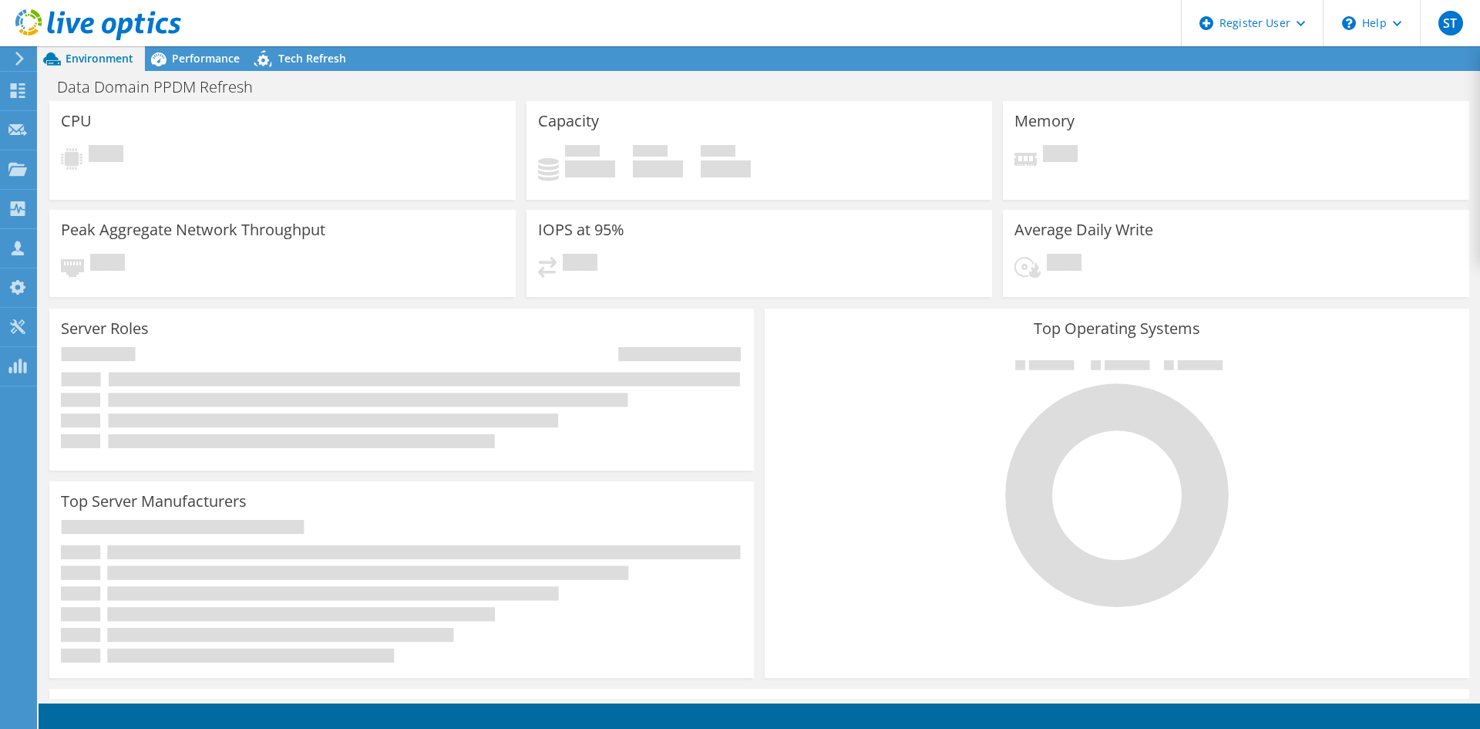 The width and height of the screenshot is (1480, 729). I want to click on h1: Data Domain PPDM Refresh, so click(163, 87).